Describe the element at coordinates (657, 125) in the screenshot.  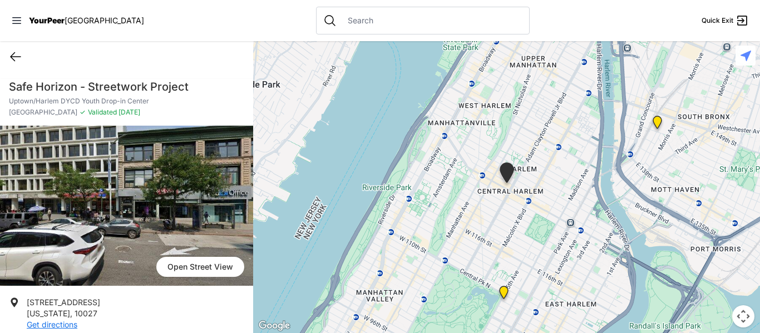
I see `div: Harm Reduction Center` at that location.